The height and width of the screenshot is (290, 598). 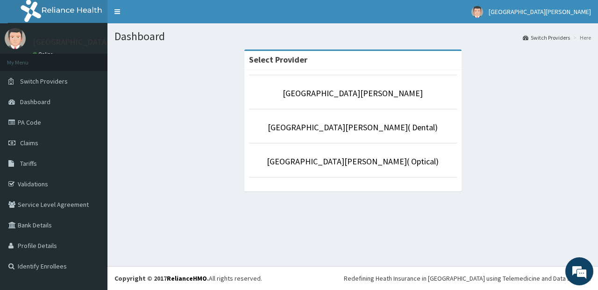 I want to click on span: Tariffs, so click(x=28, y=163).